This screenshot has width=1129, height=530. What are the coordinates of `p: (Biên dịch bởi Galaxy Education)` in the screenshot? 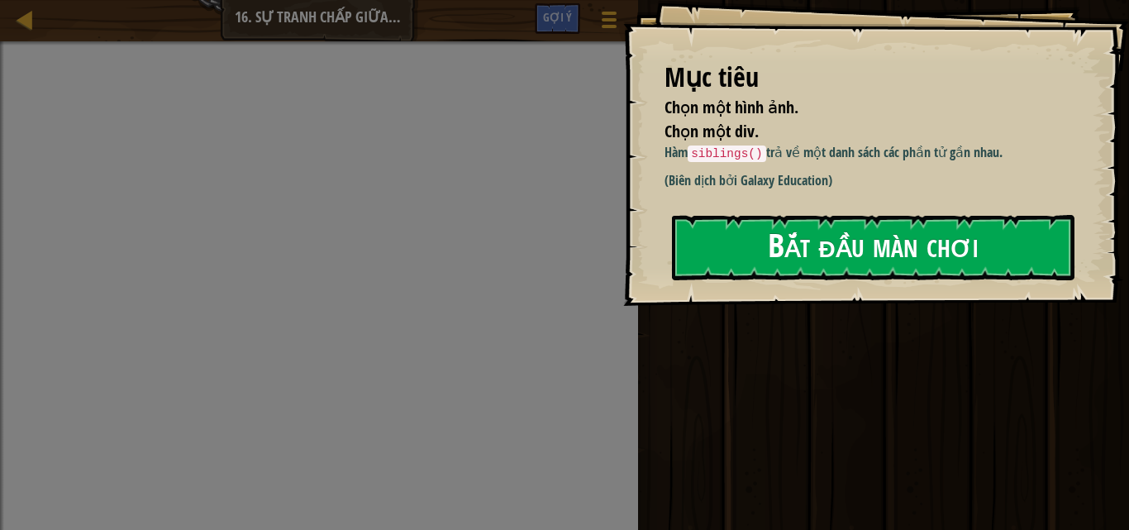 It's located at (873, 180).